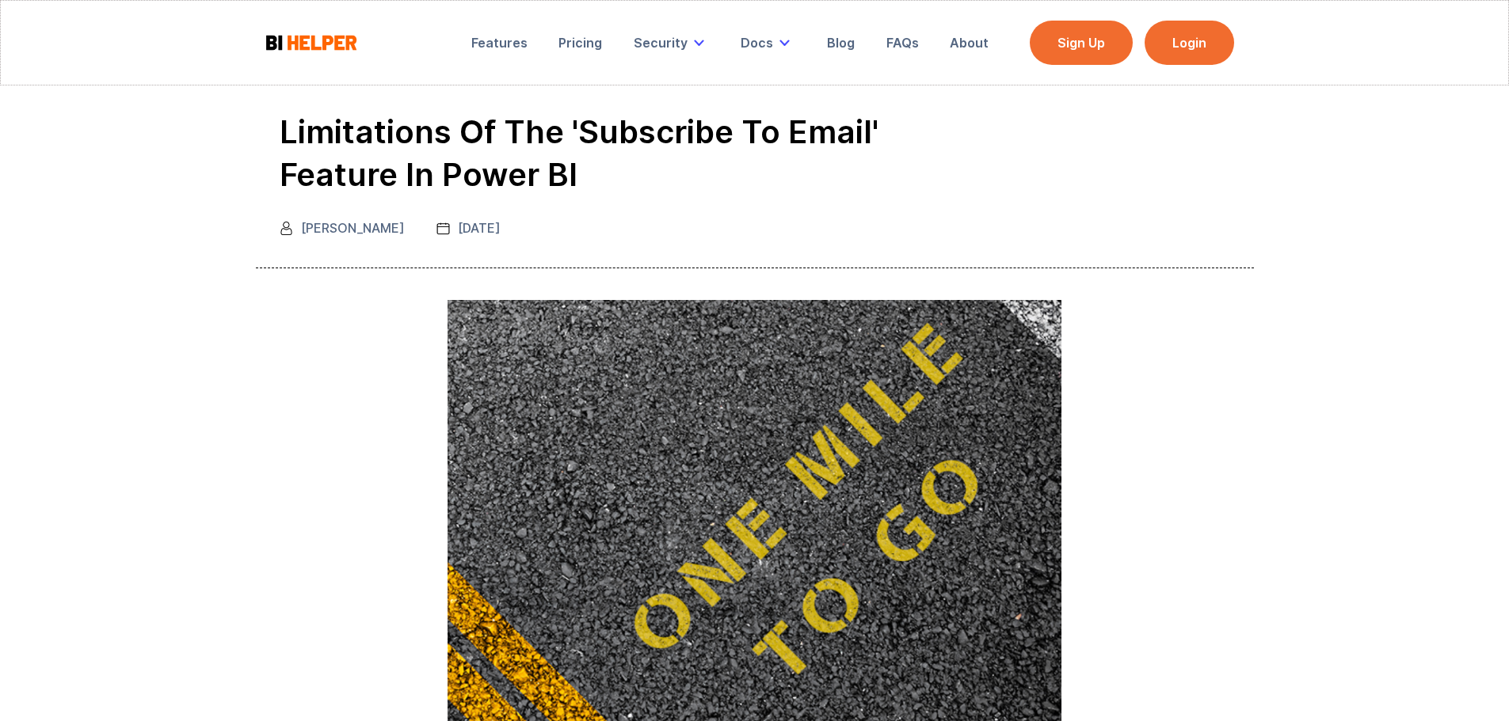 The height and width of the screenshot is (721, 1509). I want to click on a: Pricing, so click(580, 43).